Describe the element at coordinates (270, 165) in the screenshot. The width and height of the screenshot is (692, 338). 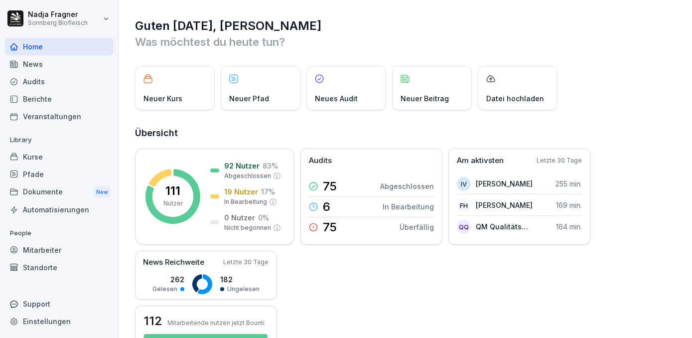
I see `p: 83 %` at that location.